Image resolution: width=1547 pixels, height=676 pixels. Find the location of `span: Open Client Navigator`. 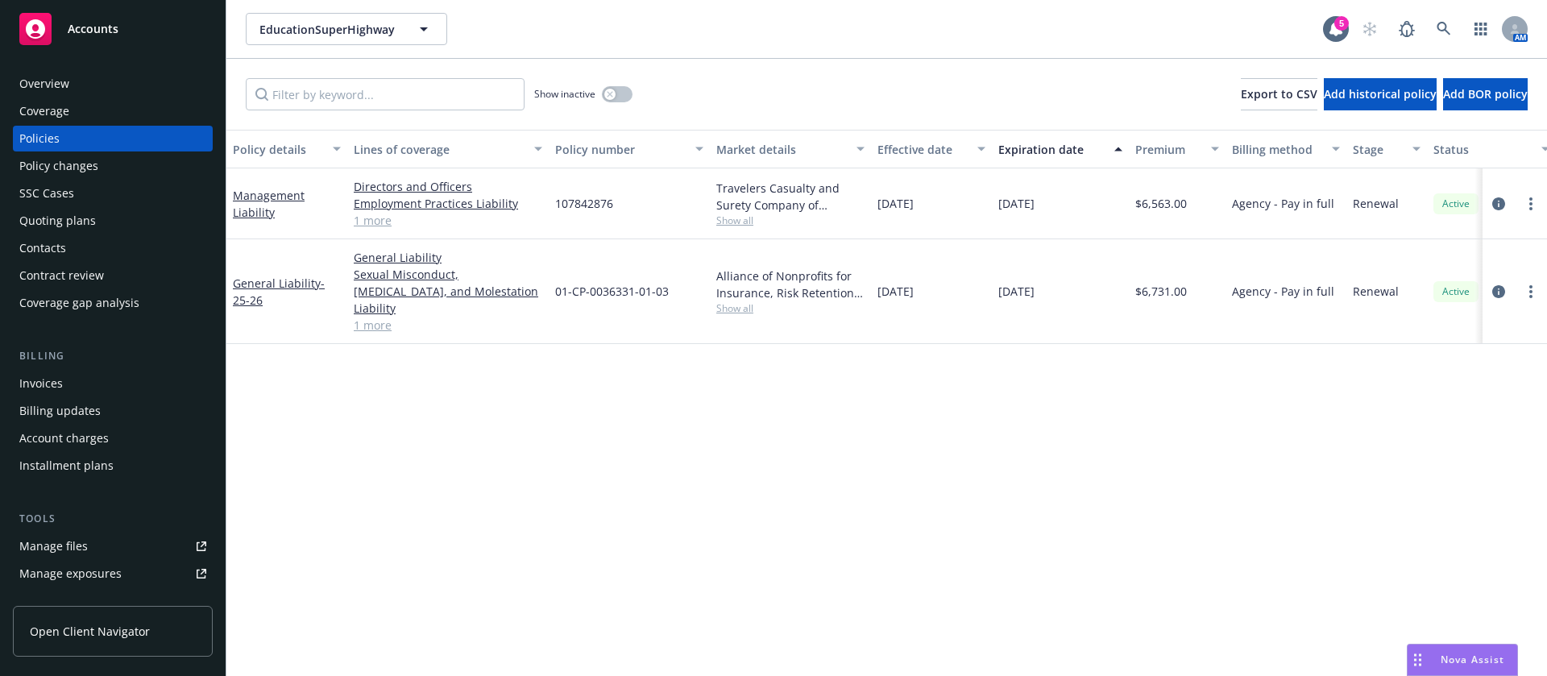

span: Open Client Navigator is located at coordinates (89, 631).